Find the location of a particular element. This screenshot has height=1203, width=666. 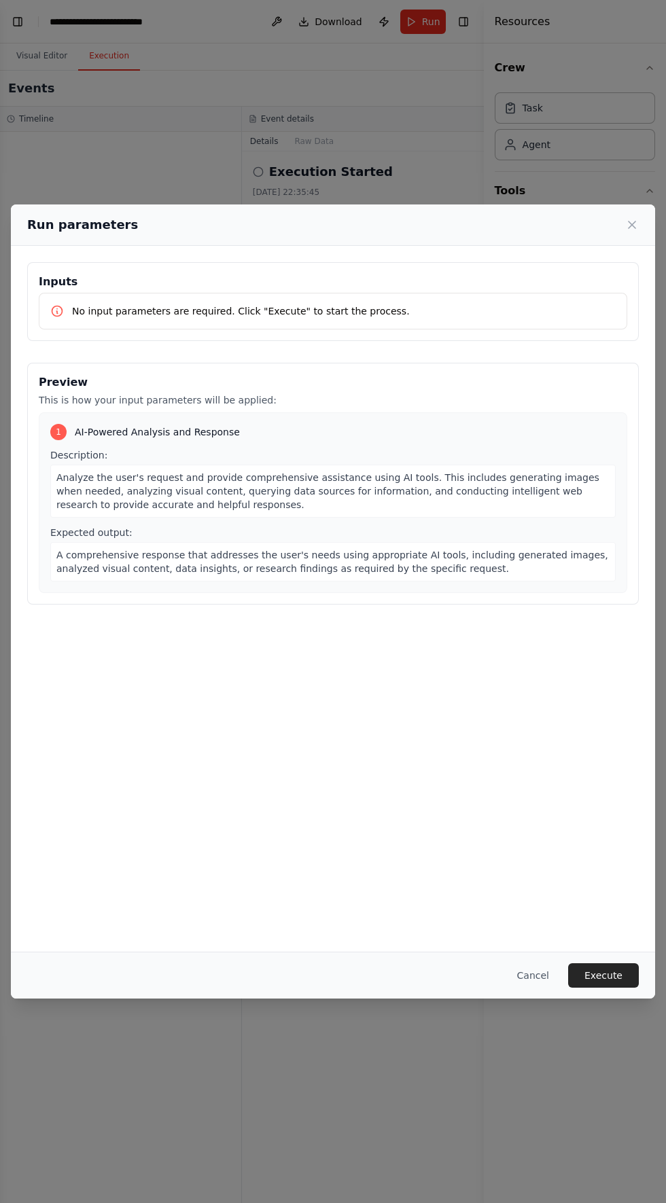

span: Description: is located at coordinates (79, 455).